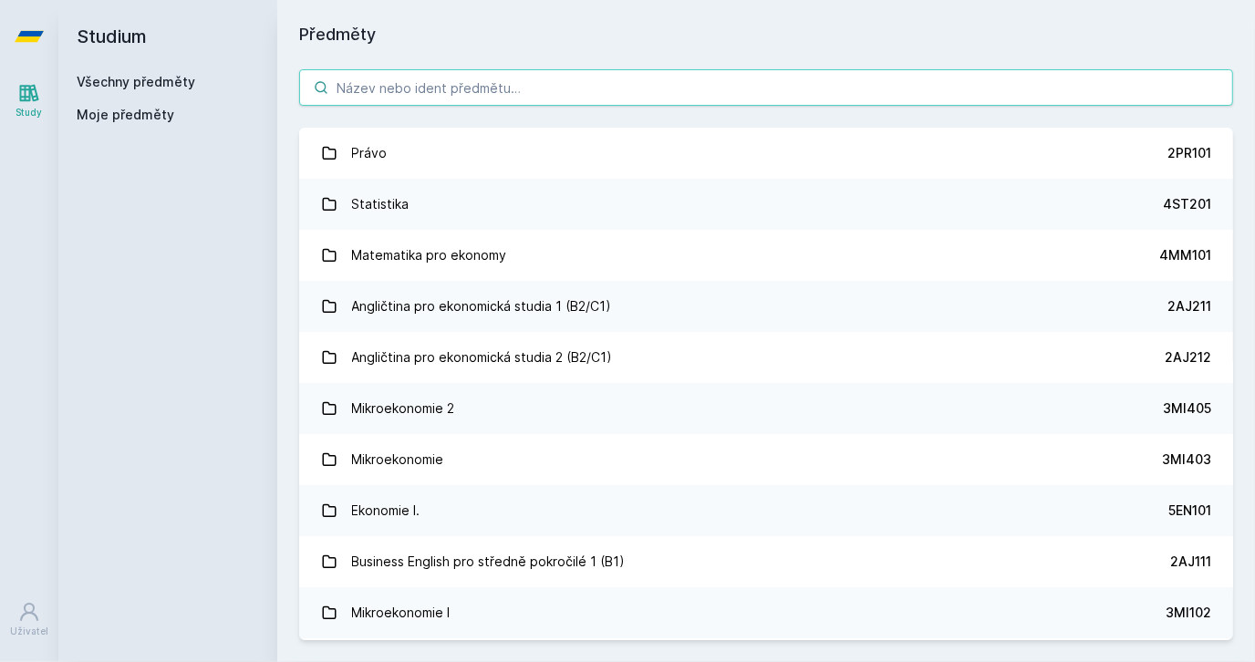 Image resolution: width=1255 pixels, height=662 pixels. Describe the element at coordinates (766, 204) in the screenshot. I see `a: Statistika 4ST201` at that location.